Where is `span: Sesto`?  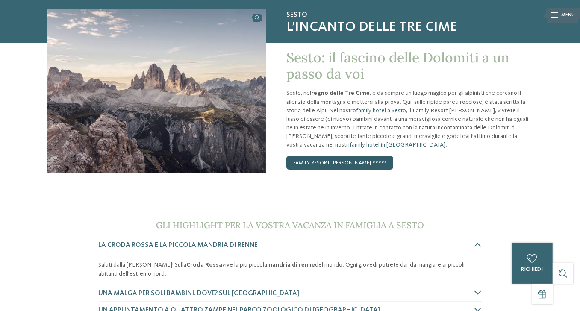 span: Sesto is located at coordinates (409, 15).